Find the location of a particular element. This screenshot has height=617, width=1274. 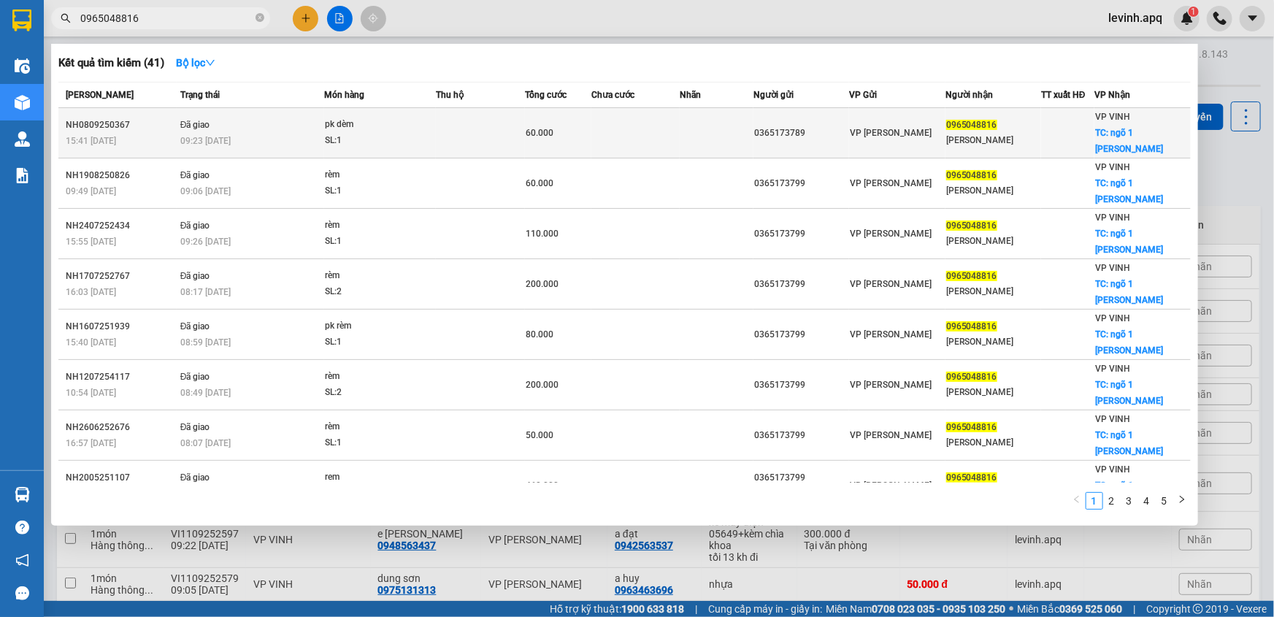

div: NH2606252676 is located at coordinates (120, 427).